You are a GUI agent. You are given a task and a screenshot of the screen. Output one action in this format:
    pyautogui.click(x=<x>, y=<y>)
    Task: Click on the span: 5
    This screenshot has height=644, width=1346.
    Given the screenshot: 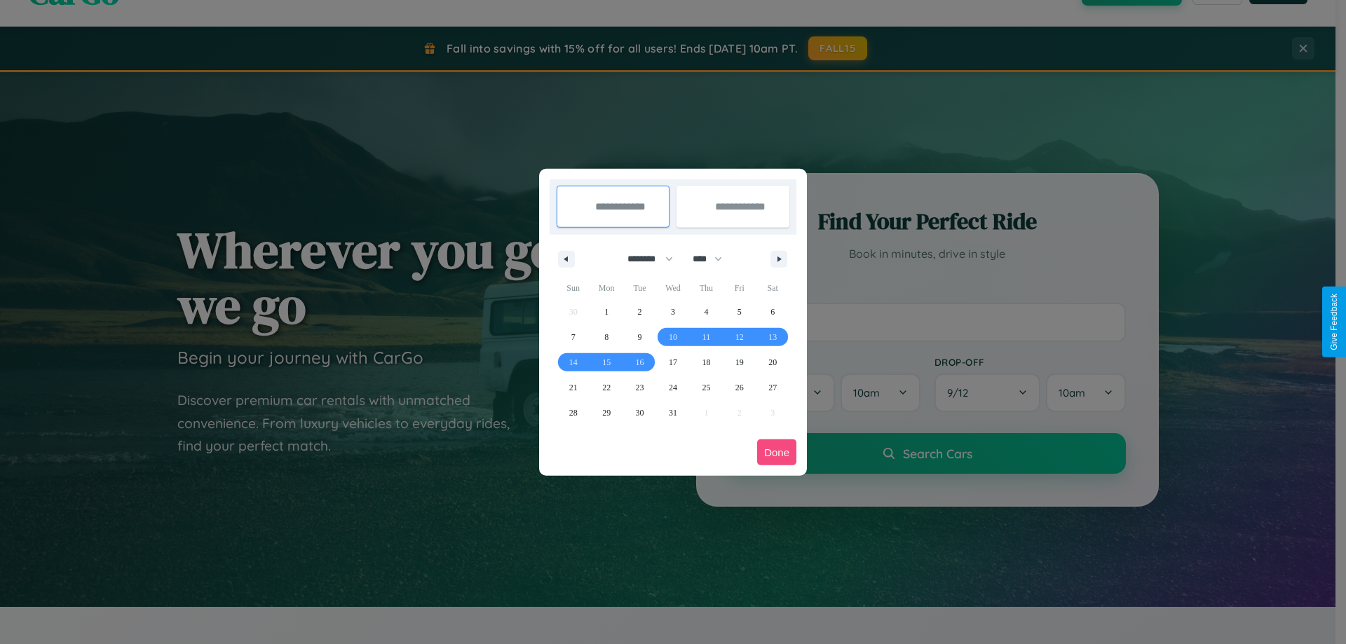 What is the action you would take?
    pyautogui.click(x=740, y=312)
    